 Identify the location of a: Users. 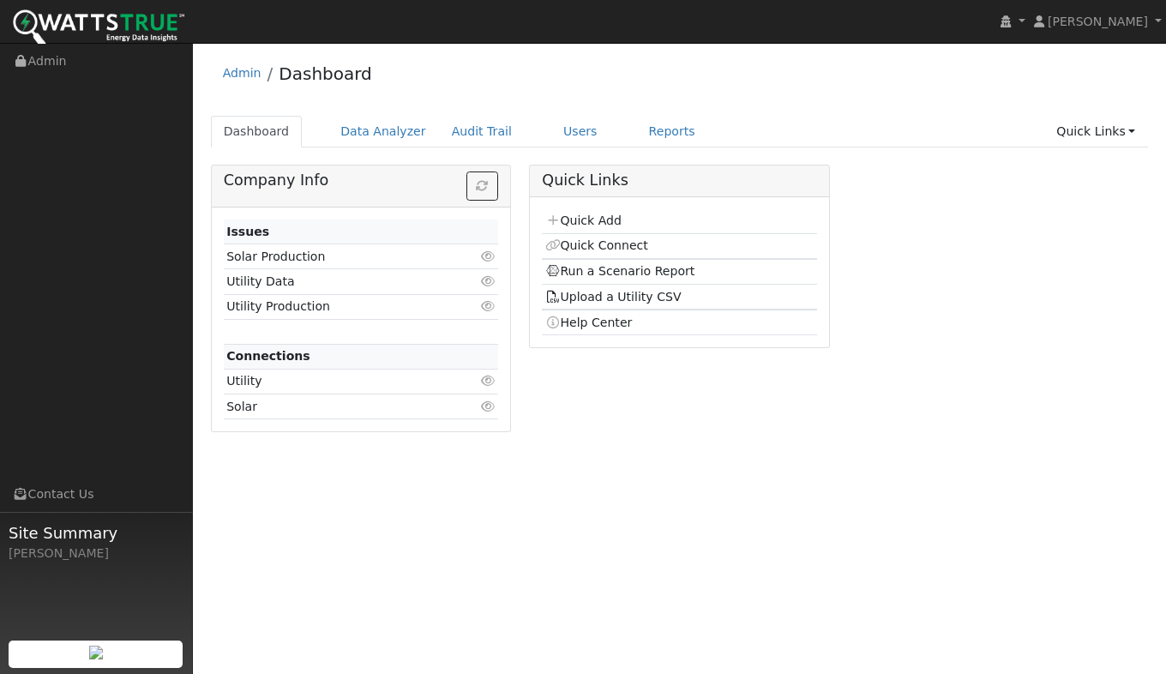
(580, 131).